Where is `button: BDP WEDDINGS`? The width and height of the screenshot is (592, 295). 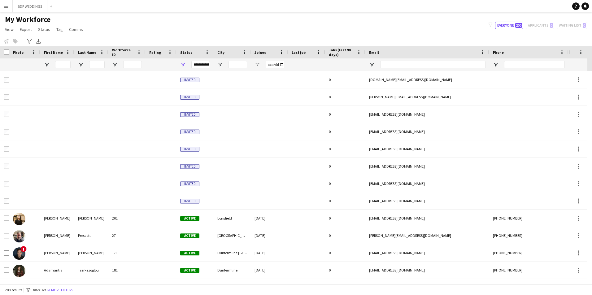
button: BDP WEDDINGS is located at coordinates (30, 6).